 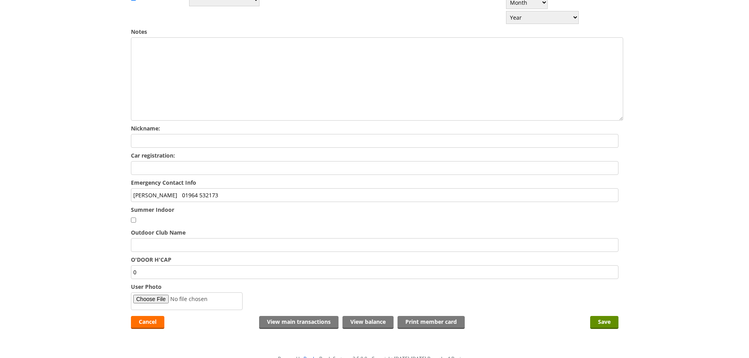 I want to click on a: Print member card, so click(x=431, y=323).